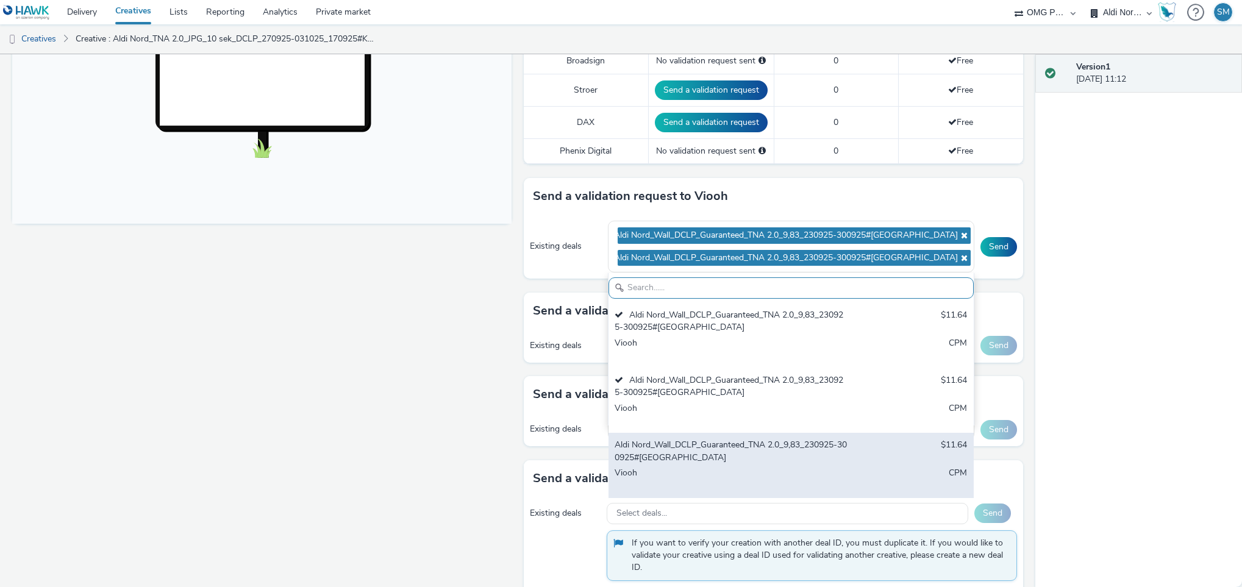 This screenshot has width=1242, height=587. Describe the element at coordinates (586, 90) in the screenshot. I see `td: Stroer` at that location.